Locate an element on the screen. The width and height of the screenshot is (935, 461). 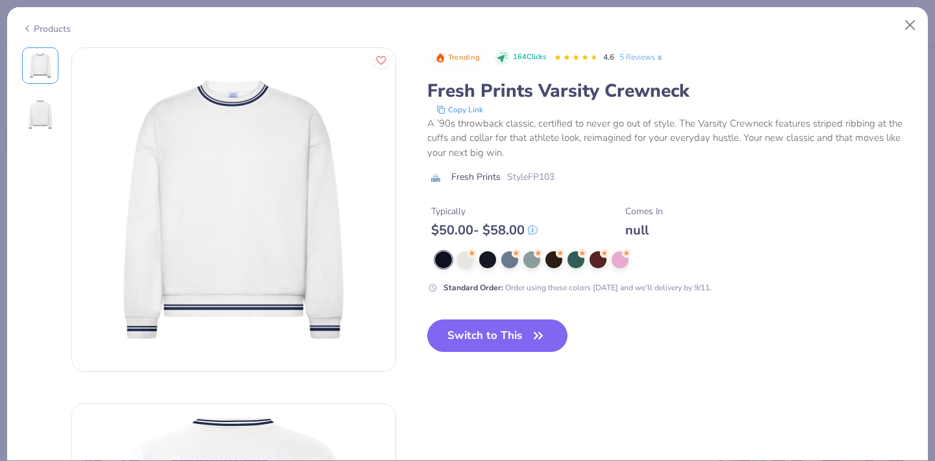
strong: Standard Order : is located at coordinates (473, 288).